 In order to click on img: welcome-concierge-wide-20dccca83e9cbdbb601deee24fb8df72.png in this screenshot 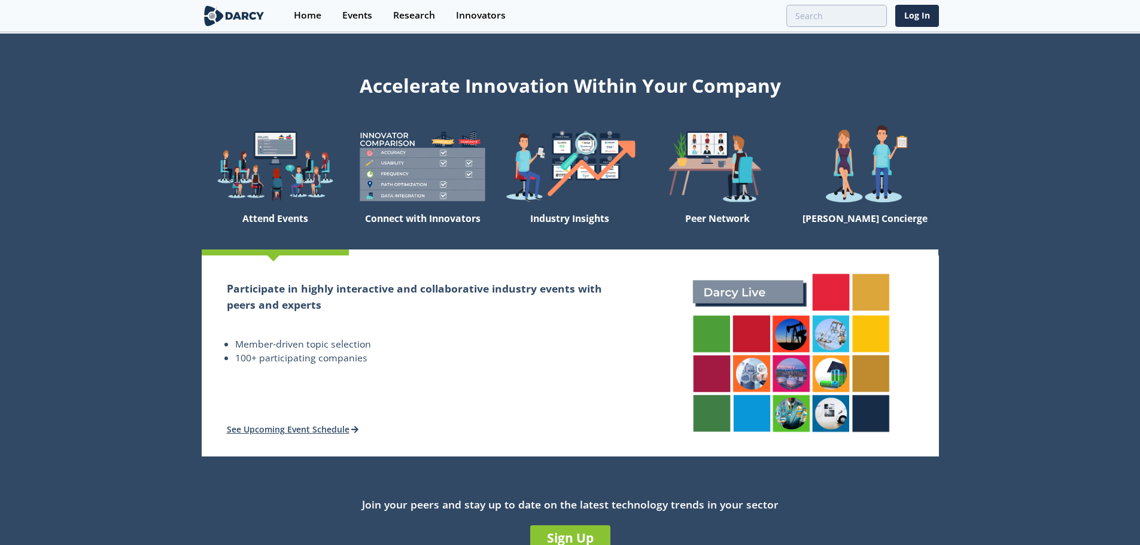, I will do `click(864, 166)`.